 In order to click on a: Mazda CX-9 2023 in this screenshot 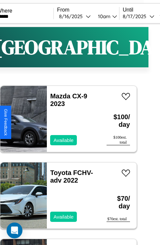, I will do `click(69, 100)`.